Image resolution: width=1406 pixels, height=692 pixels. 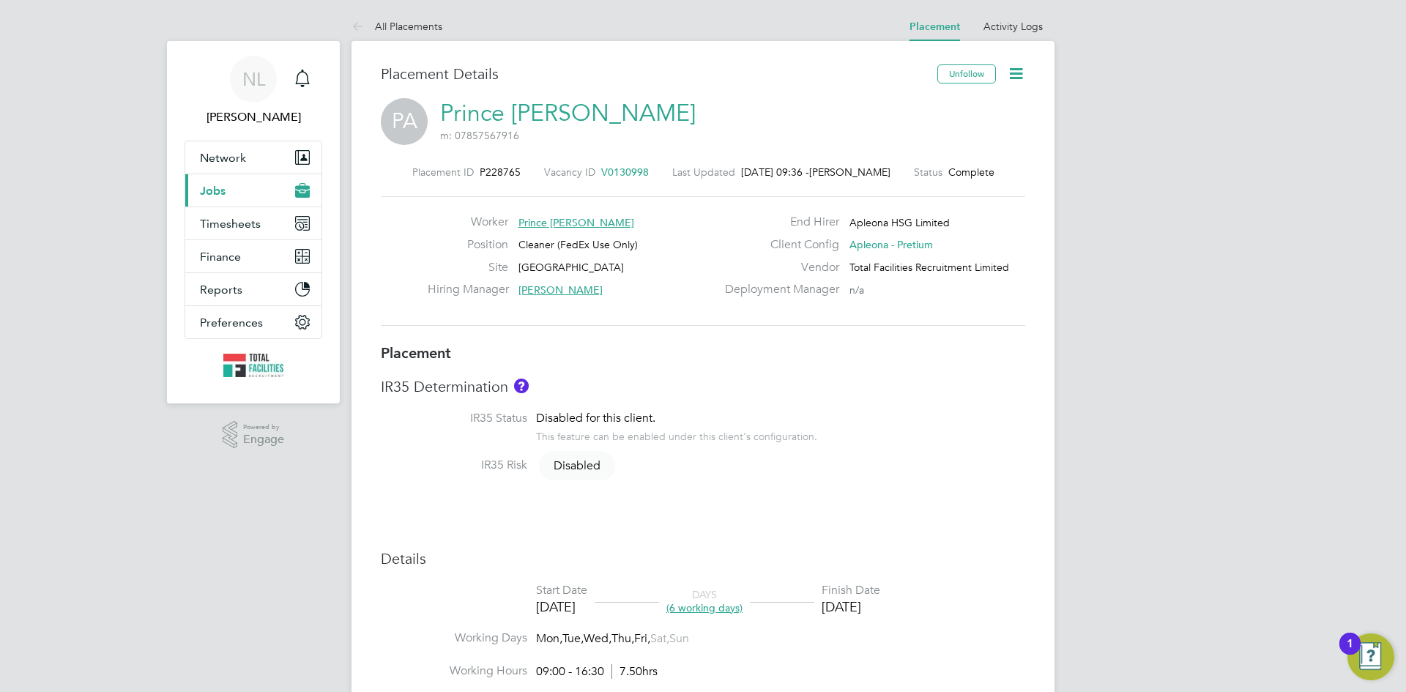 I want to click on a: All Placements, so click(x=397, y=26).